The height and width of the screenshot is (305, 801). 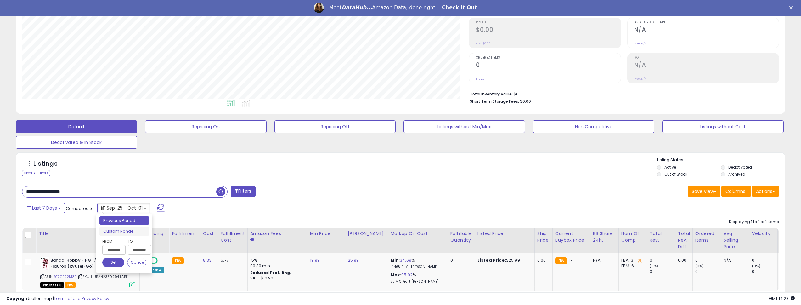 I want to click on div: Avg Selling Price, so click(x=735, y=240).